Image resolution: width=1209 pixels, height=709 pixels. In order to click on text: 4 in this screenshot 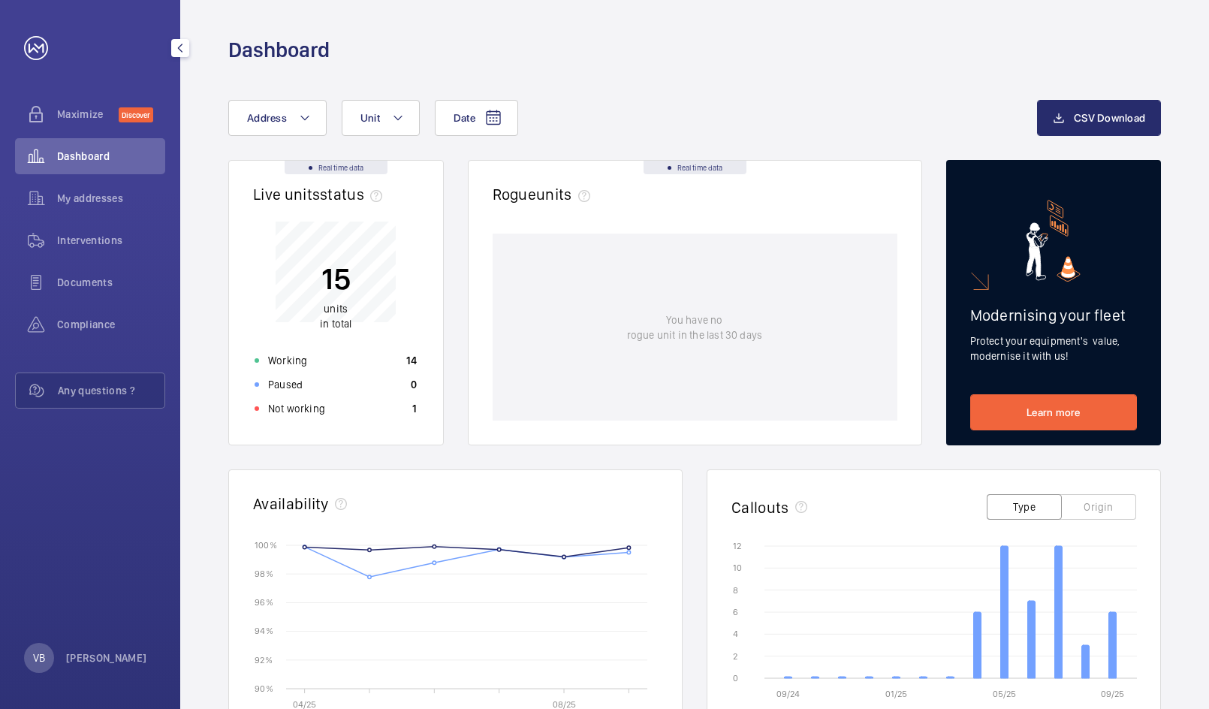, I will do `click(735, 634)`.